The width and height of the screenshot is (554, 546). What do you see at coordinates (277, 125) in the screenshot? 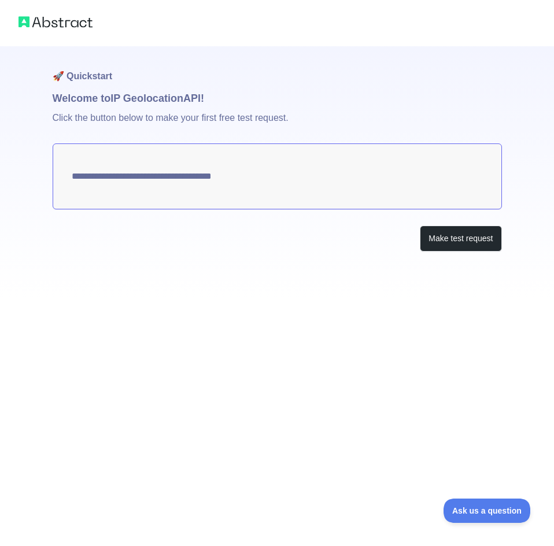
I see `p: Click the button below to make your first free test request.` at bounding box center [277, 125].